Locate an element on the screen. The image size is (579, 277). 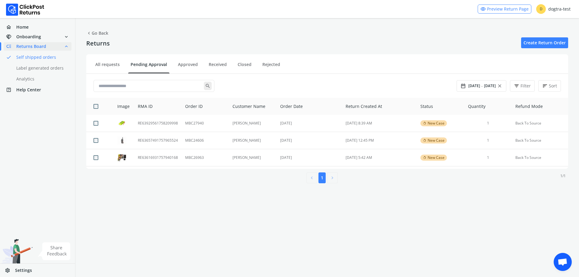
th: Order Date is located at coordinates (309, 107).